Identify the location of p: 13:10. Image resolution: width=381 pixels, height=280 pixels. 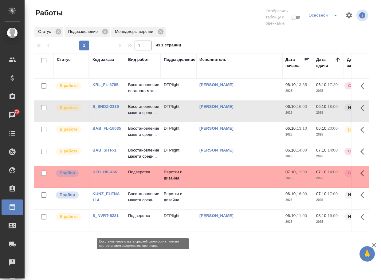
(302, 128).